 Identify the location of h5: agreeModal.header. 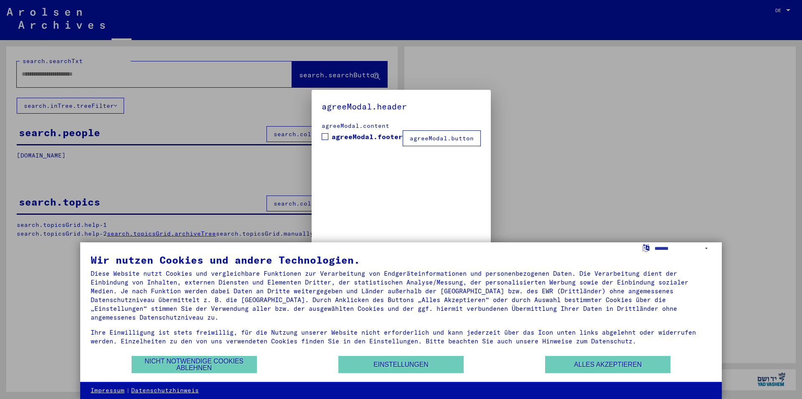
(401, 107).